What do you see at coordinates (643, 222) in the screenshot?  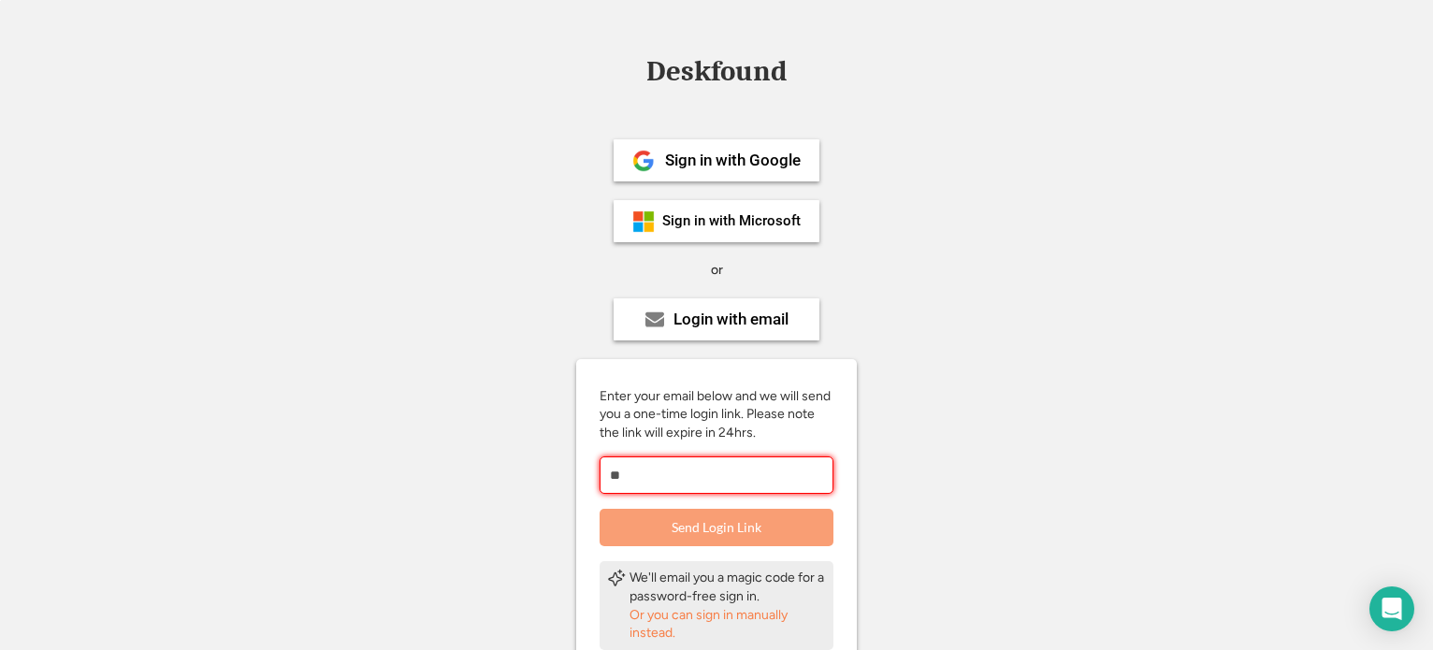 I see `img: ms-symbollockup_mssymbol_19.png` at bounding box center [643, 222].